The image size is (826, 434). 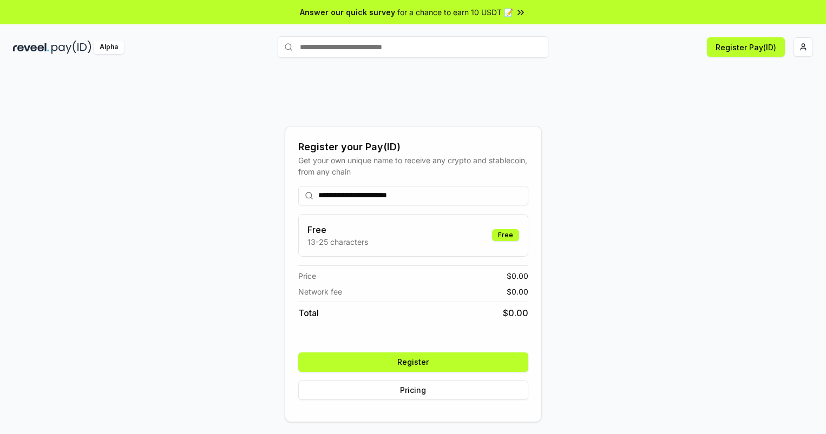 I want to click on button: Pricing, so click(x=413, y=391).